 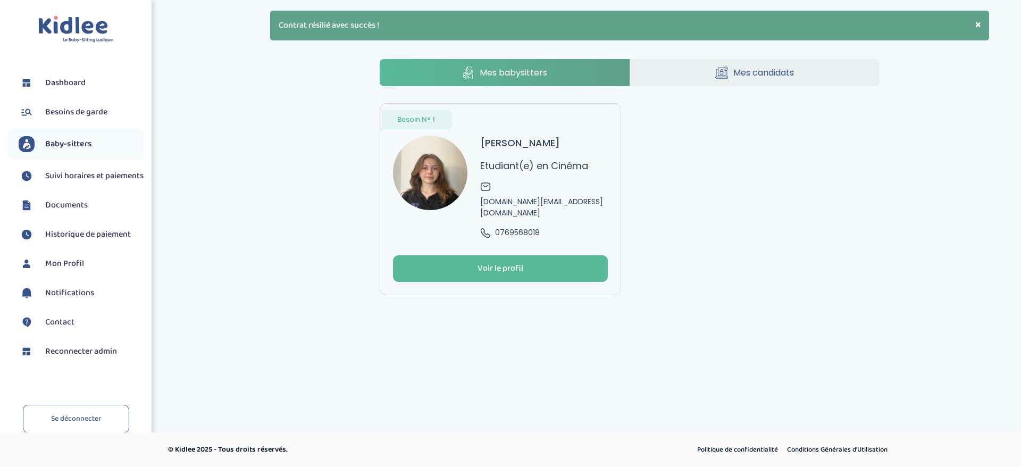 I want to click on a: Mes candidats, so click(x=755, y=72).